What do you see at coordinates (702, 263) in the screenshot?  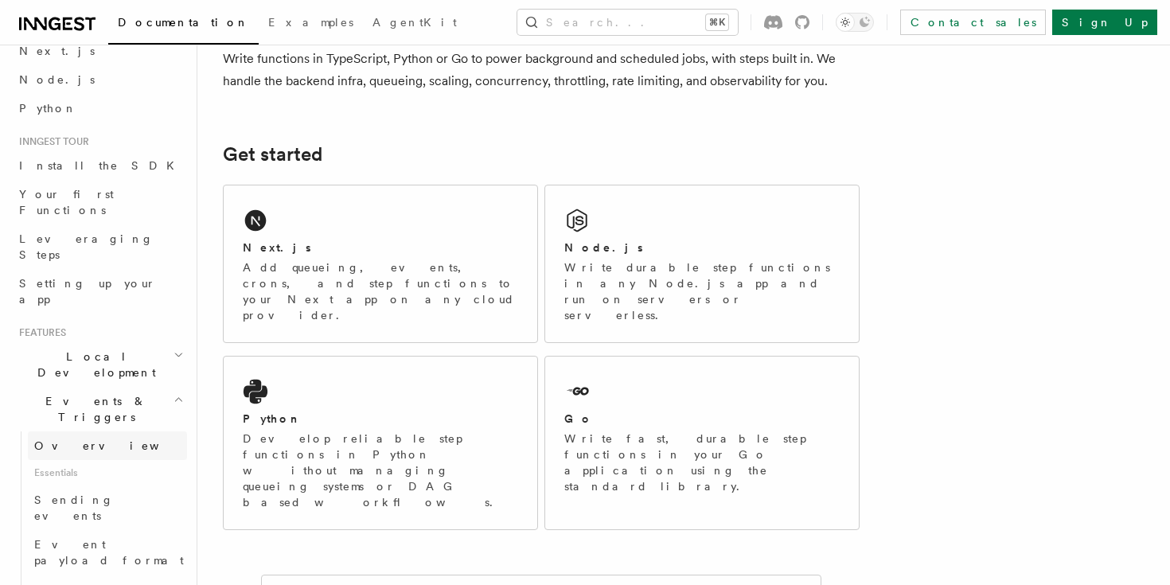 I see `a: Node.jsWrite durable step functions in any Node.js app and run on servers or serverless.` at bounding box center [702, 263].